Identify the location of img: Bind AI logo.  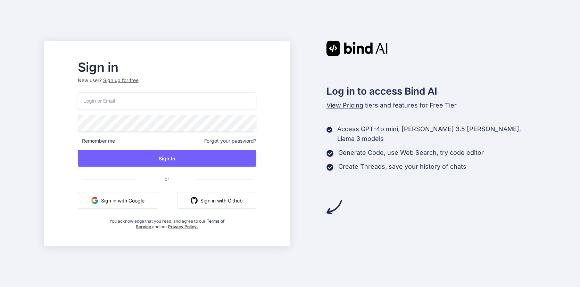
(357, 48).